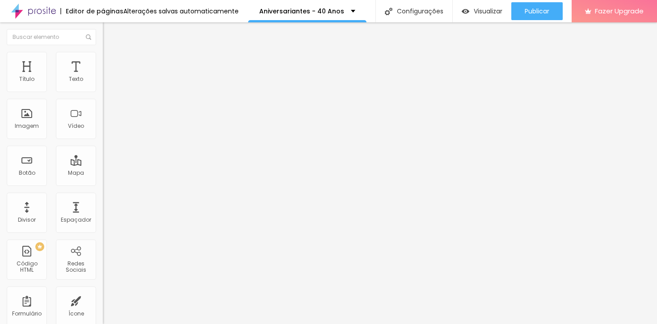 The height and width of the screenshot is (324, 657). What do you see at coordinates (27, 79) in the screenshot?
I see `div: Título` at bounding box center [27, 79].